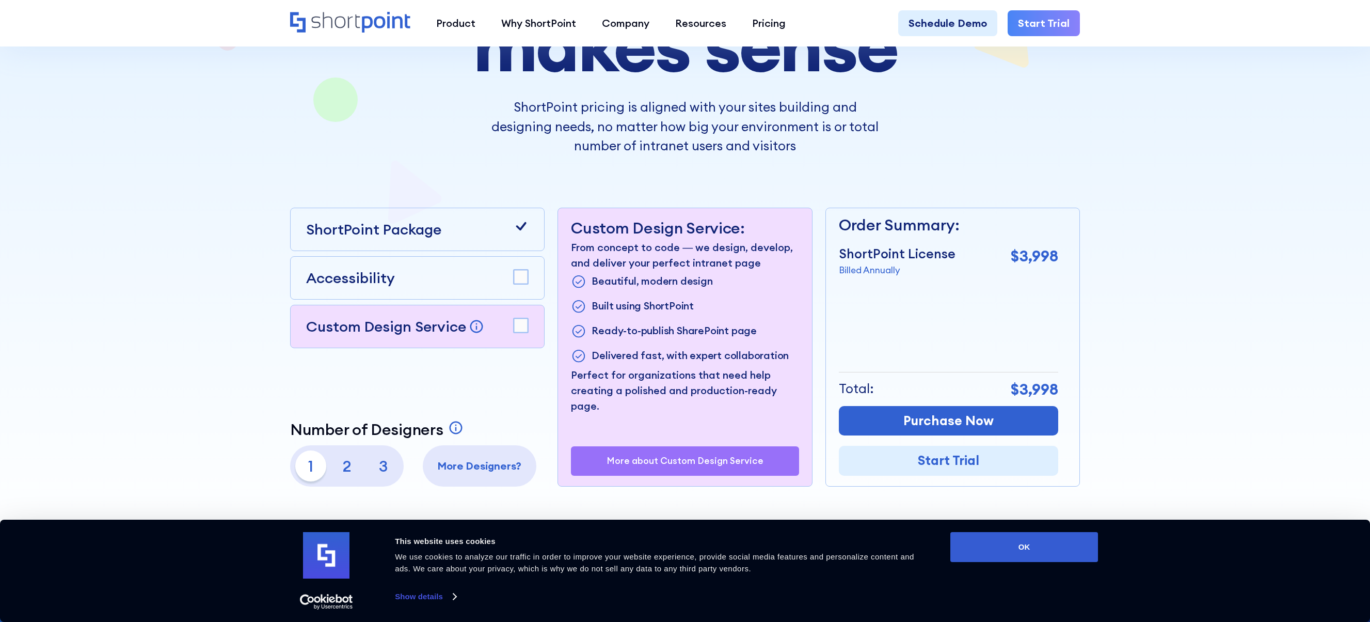  Describe the element at coordinates (661, 541) in the screenshot. I see `div: This website uses cookies` at that location.